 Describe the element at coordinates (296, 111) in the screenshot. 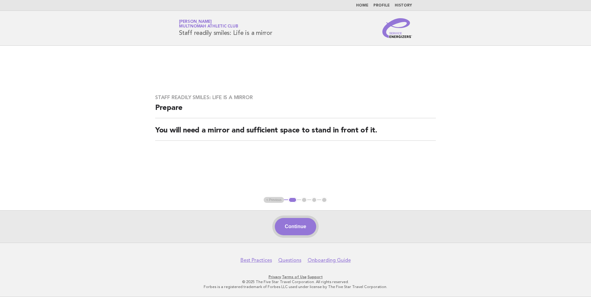

I see `h2: Prepare` at that location.